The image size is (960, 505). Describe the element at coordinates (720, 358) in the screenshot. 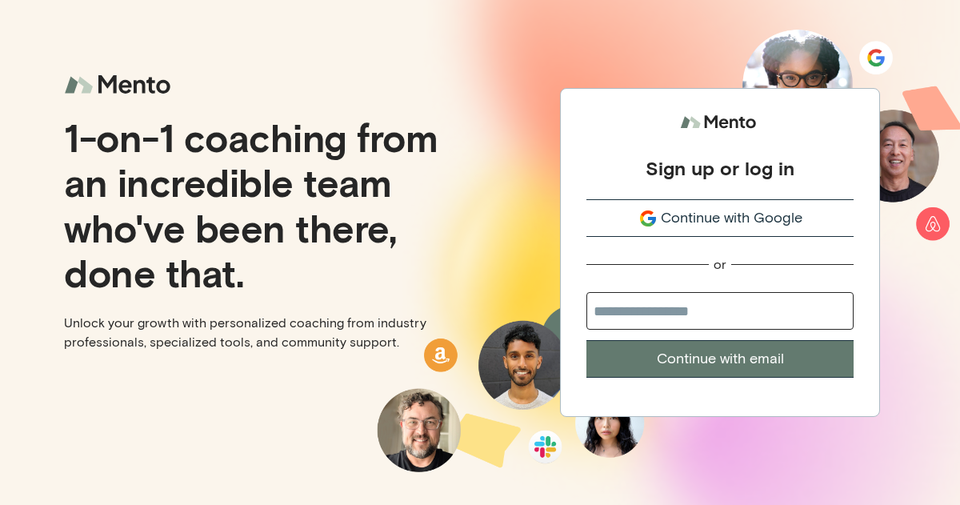

I see `button: Continue with email` at that location.